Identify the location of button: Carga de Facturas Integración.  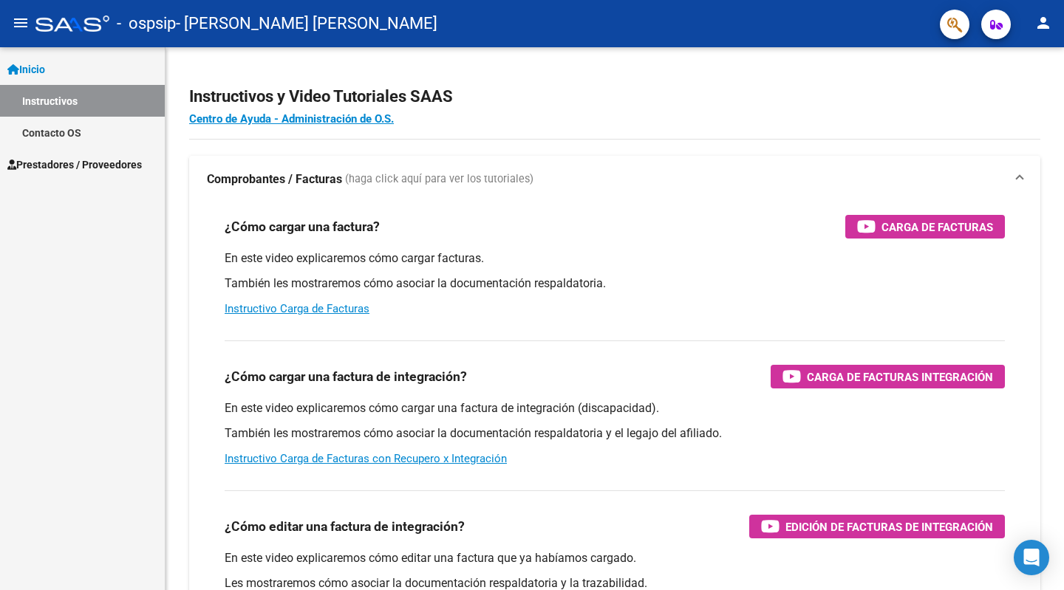
(887, 377).